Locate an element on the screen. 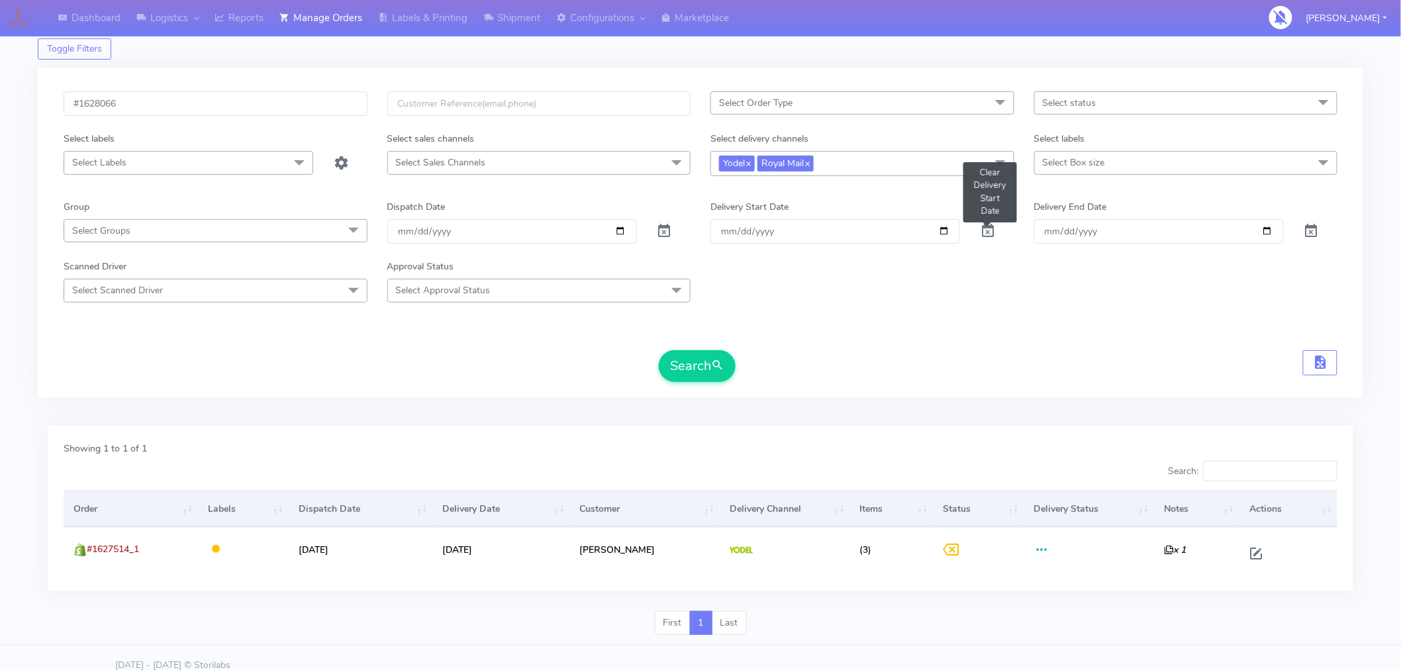  label: Search: is located at coordinates (1253, 472).